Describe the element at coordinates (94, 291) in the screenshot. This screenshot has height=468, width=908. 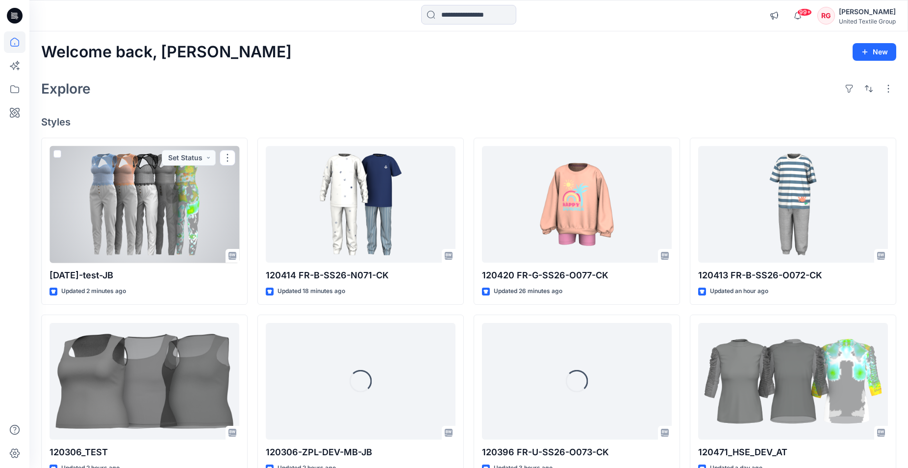
I see `p: Updated 2 minutes ago` at that location.